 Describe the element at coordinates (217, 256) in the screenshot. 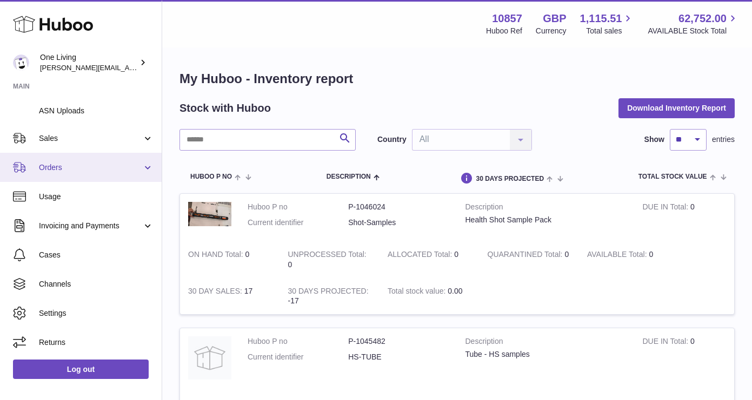

I see `strong: ON HAND Total` at that location.